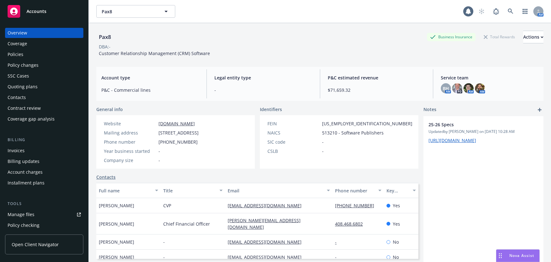 Image resolution: width=551 pixels, height=262 pixels. What do you see at coordinates (24, 108) in the screenshot?
I see `div: Contract review` at bounding box center [24, 108].